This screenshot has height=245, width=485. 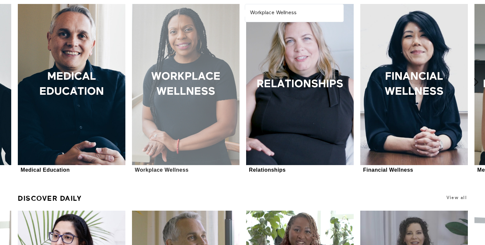 What do you see at coordinates (413, 89) in the screenshot?
I see `a: Financial WellnessFinancial Wellness` at bounding box center [413, 89].